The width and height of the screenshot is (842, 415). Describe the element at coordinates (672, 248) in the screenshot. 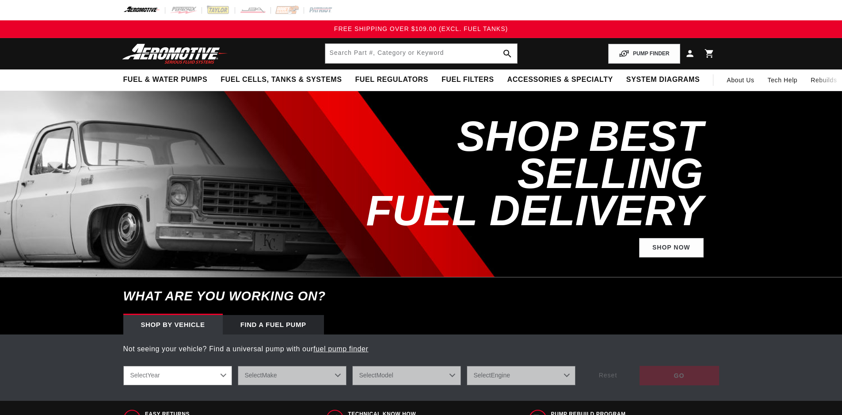

I see `a: Shop Now` at that location.